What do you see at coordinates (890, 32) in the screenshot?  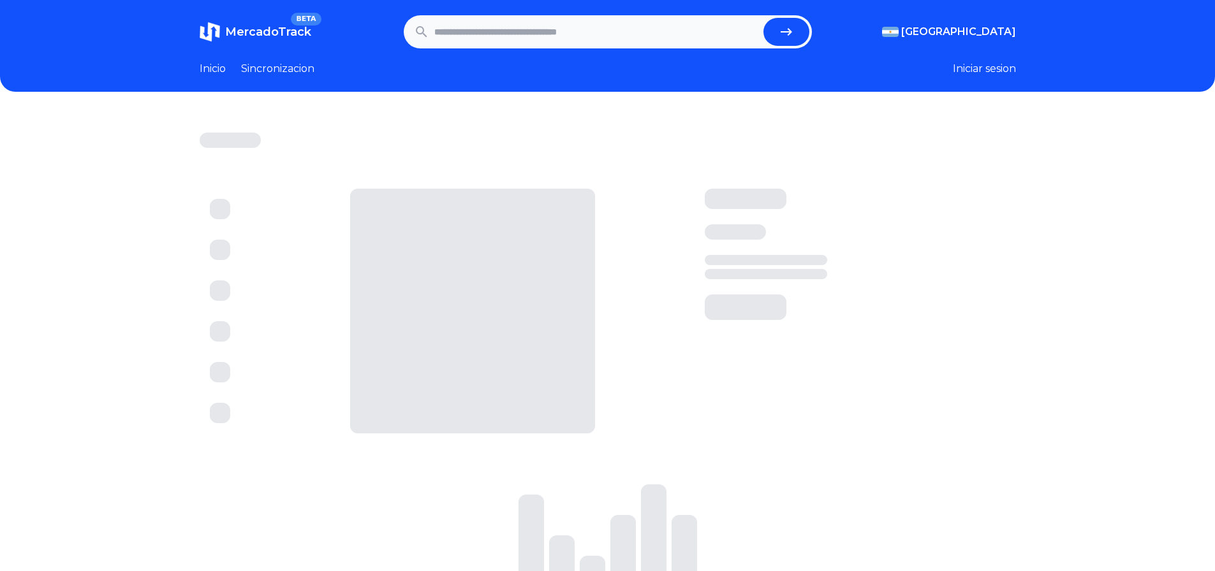 I see `img: Argentina` at bounding box center [890, 32].